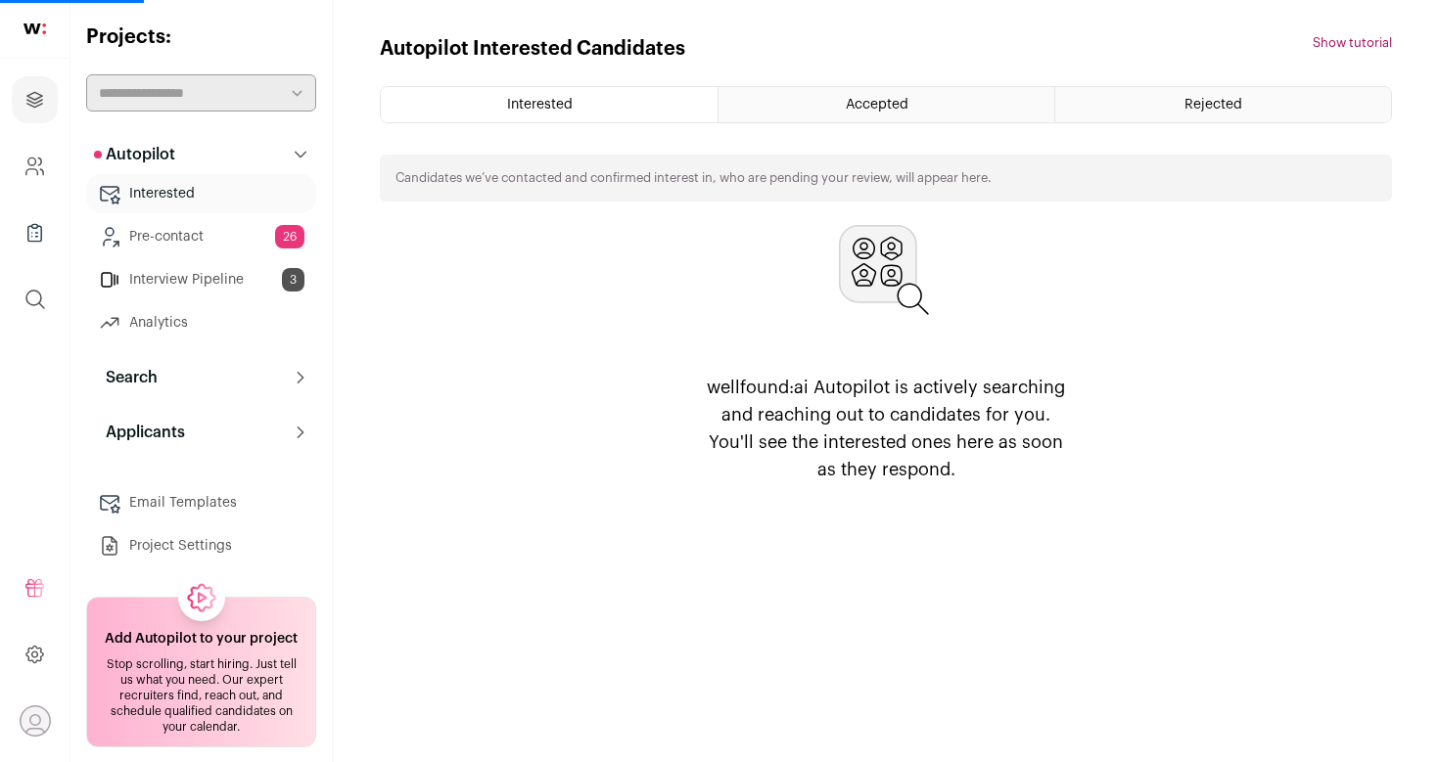 This screenshot has height=762, width=1439. I want to click on button: Open dropdown, so click(35, 721).